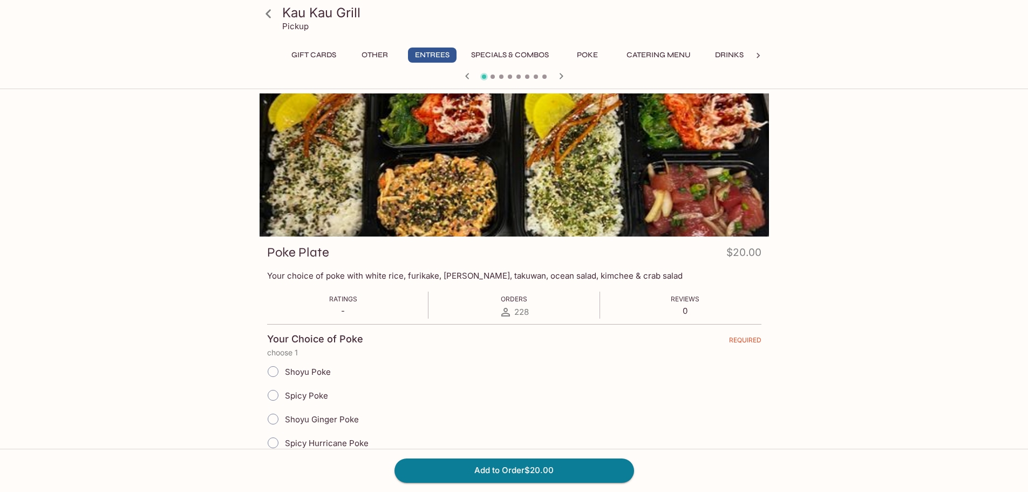  I want to click on p: choose 1, so click(514, 352).